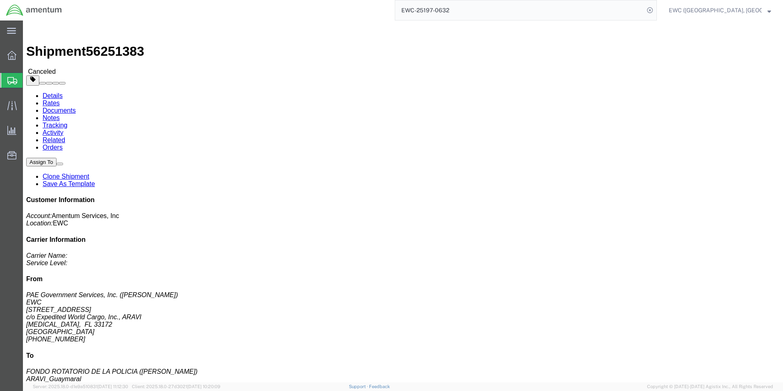 The width and height of the screenshot is (783, 391). What do you see at coordinates (520, 10) in the screenshot?
I see `input: Search for shipment number, reference number` at bounding box center [520, 10].